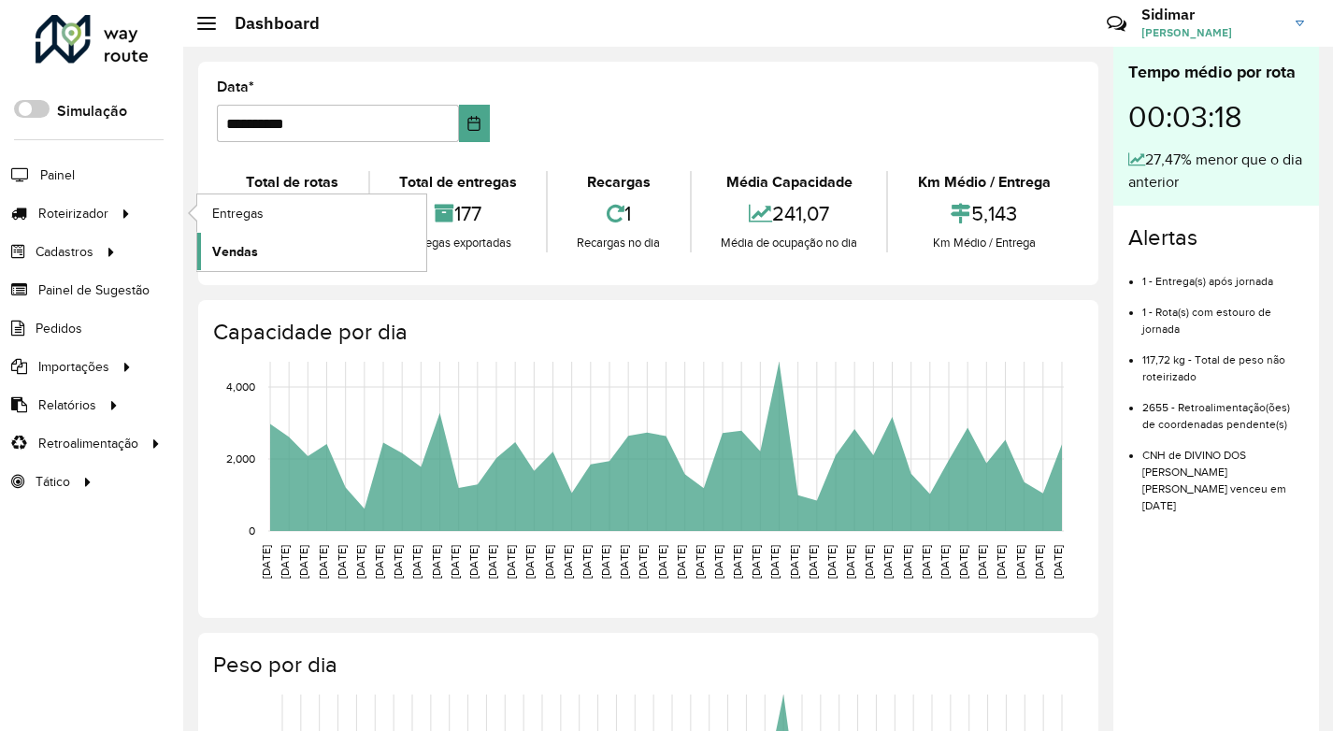 The image size is (1333, 731). I want to click on div: 5,143, so click(983, 213).